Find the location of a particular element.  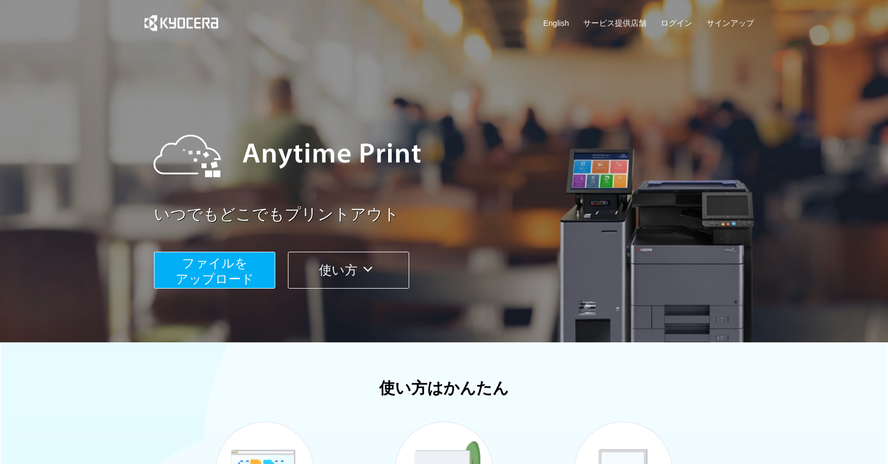

a: ログイン is located at coordinates (676, 23).